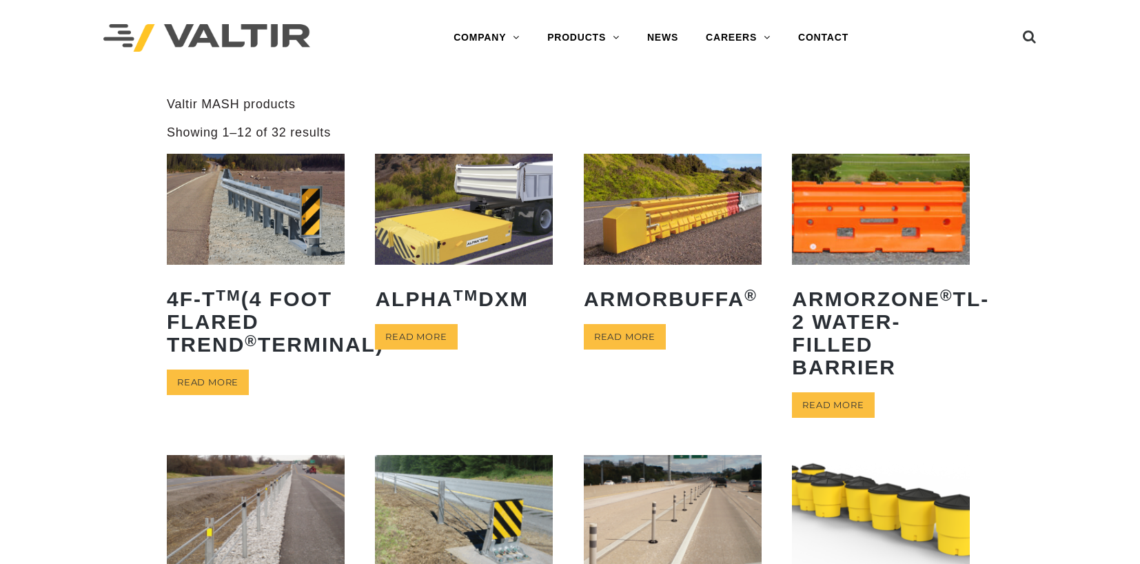  I want to click on a: 4F-TTM(4 Foot Flared TREND®Terminal), so click(256, 260).